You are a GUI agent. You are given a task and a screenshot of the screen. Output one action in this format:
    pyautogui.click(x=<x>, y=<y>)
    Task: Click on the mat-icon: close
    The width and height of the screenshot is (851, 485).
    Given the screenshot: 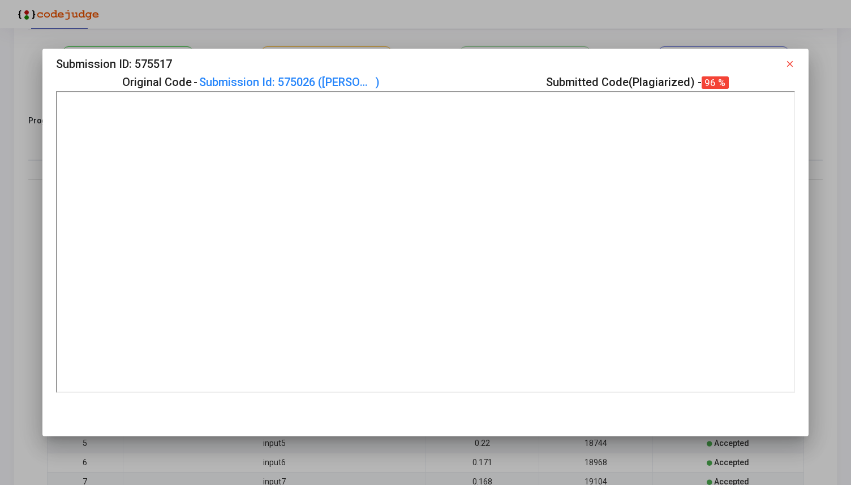 What is the action you would take?
    pyautogui.click(x=790, y=64)
    